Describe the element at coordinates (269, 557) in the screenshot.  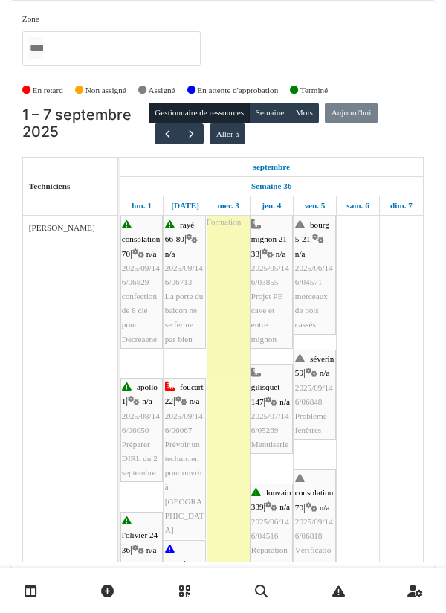
I see `span: Réparation châssis` at that location.